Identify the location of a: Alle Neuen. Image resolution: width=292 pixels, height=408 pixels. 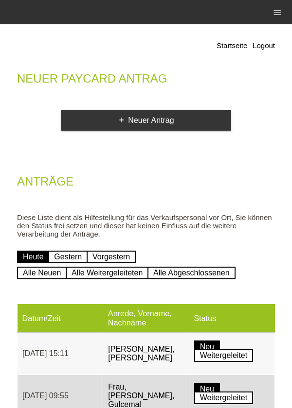
(42, 273).